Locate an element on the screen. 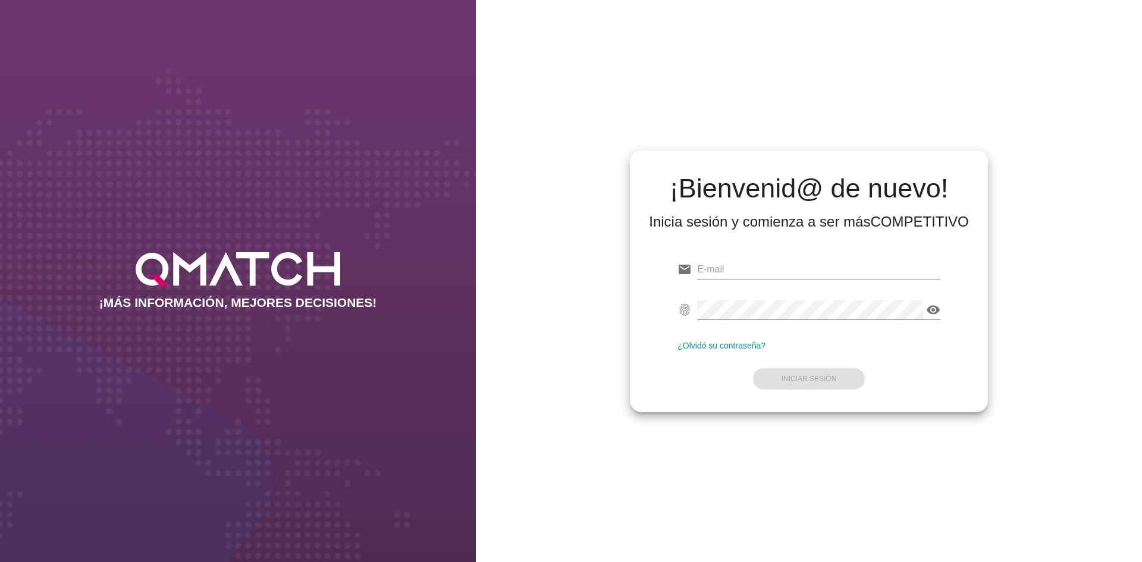  i: email is located at coordinates (684, 269).